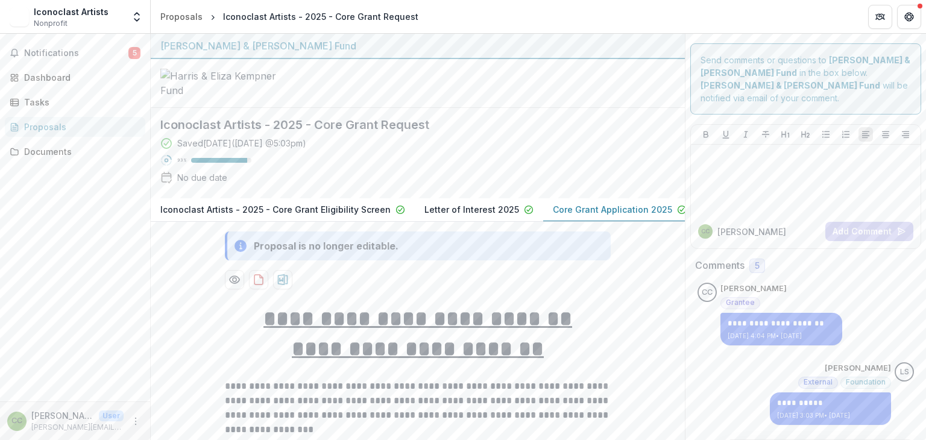  I want to click on img: Iconoclast Artists, so click(19, 17).